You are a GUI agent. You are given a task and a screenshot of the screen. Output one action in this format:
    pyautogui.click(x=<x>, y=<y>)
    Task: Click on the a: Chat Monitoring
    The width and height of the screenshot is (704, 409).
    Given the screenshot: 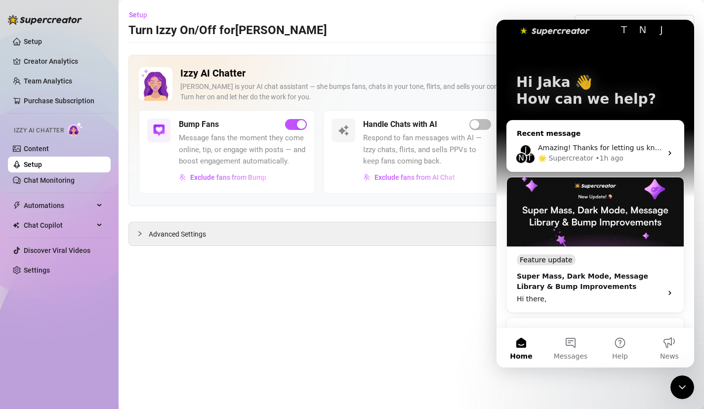 What is the action you would take?
    pyautogui.click(x=49, y=180)
    